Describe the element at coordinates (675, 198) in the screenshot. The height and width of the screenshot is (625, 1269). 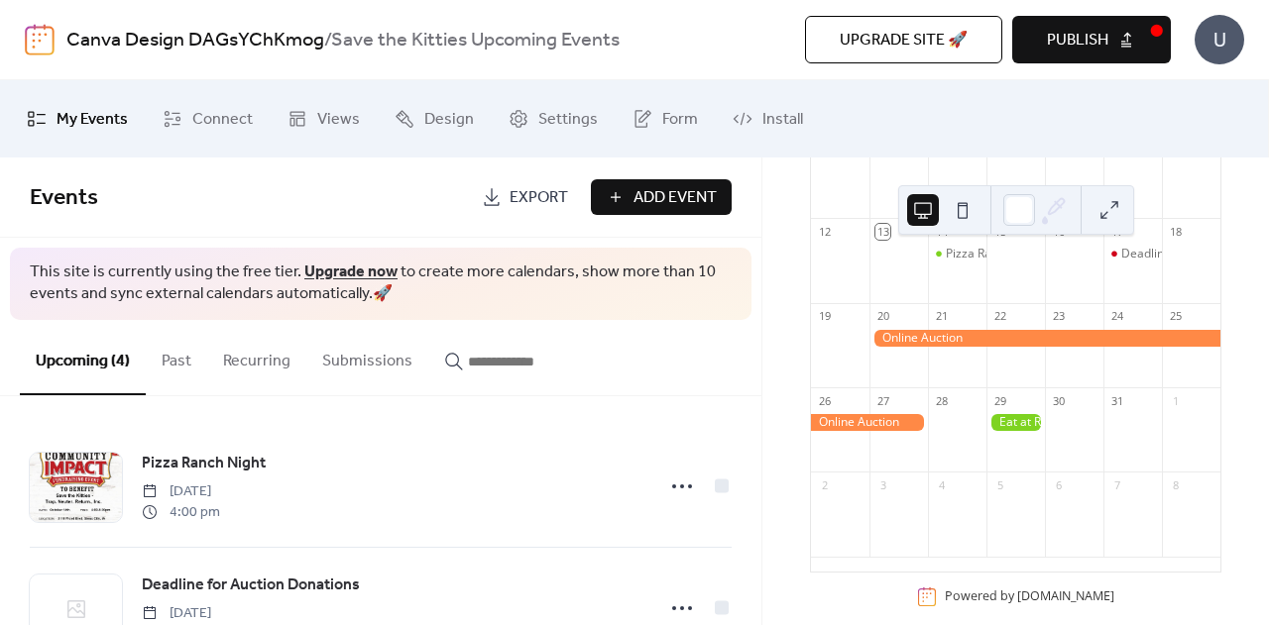
I see `span: Add Event` at that location.